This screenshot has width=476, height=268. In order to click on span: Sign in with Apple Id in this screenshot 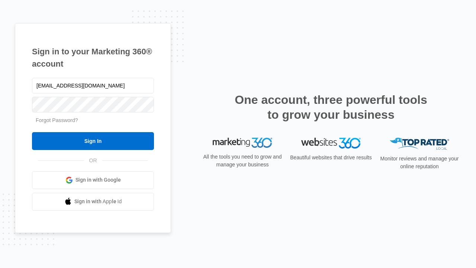, I will do `click(98, 201)`.